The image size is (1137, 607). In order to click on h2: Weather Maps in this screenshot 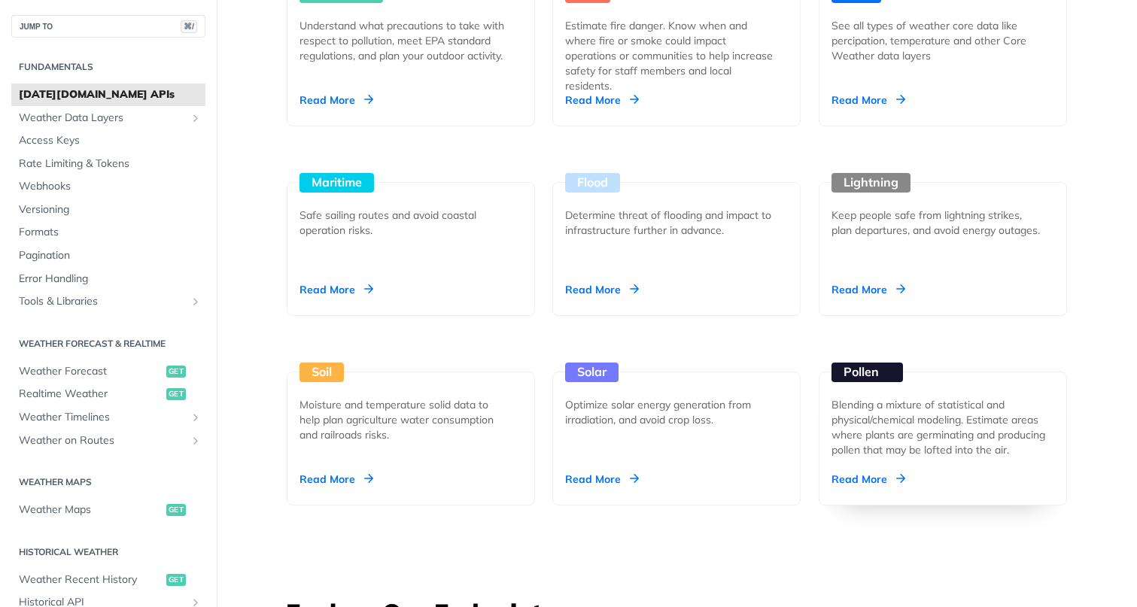, I will do `click(108, 482)`.